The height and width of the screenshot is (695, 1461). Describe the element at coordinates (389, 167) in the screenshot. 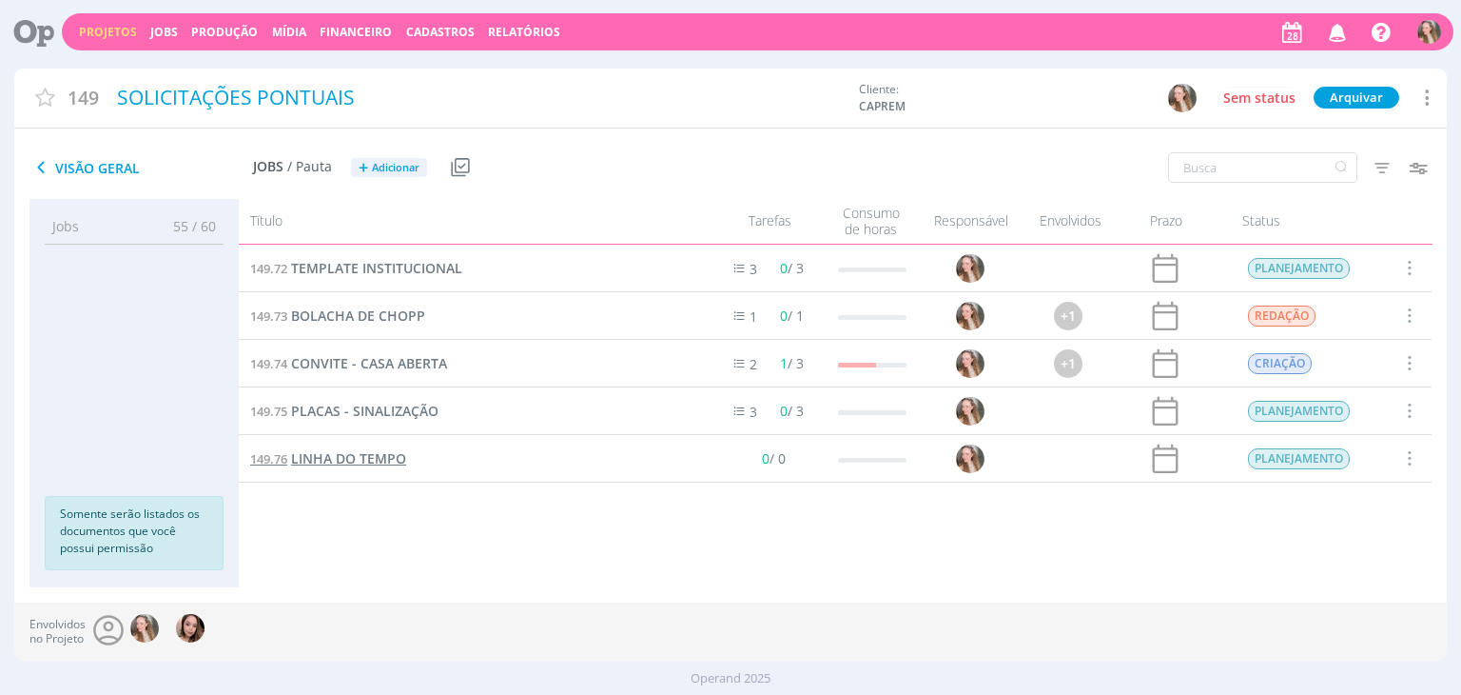

I see `button: +Adicionar` at that location.